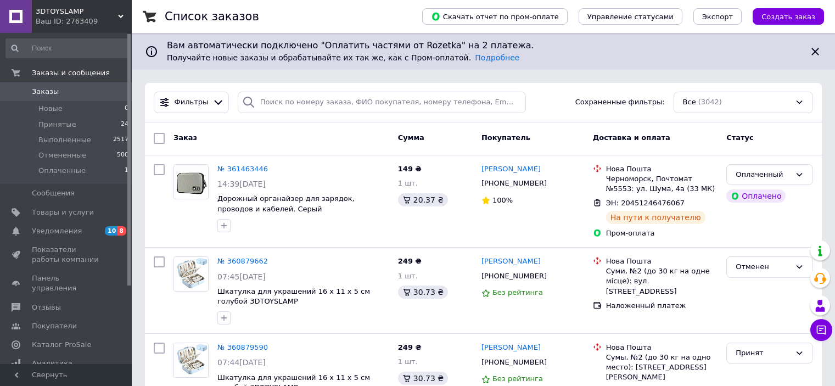 This screenshot has height=386, width=835. Describe the element at coordinates (630, 16) in the screenshot. I see `button: Управление статусами` at that location.